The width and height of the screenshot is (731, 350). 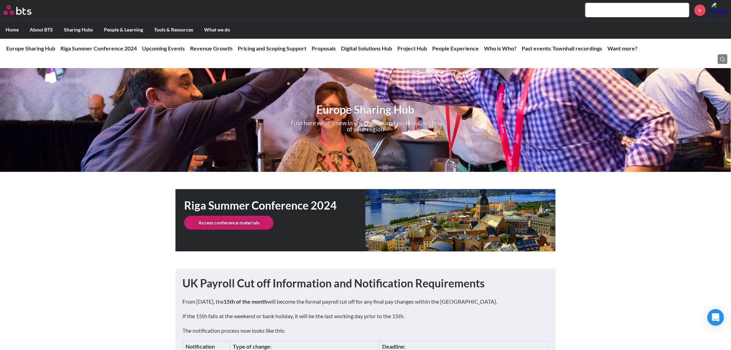 What do you see at coordinates (366, 283) in the screenshot?
I see `h1: UK Payroll Cut off Information and Notification Requirements` at bounding box center [366, 283].